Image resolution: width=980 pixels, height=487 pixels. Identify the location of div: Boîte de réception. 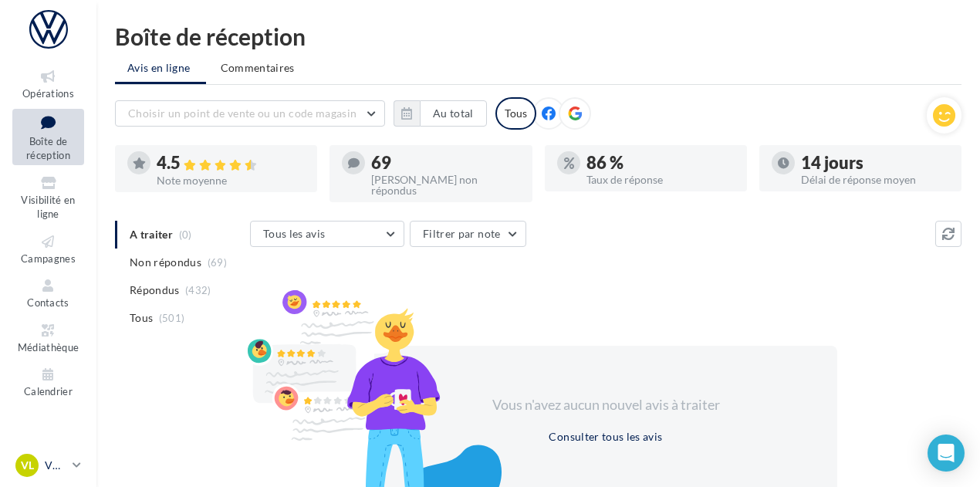
(538, 36).